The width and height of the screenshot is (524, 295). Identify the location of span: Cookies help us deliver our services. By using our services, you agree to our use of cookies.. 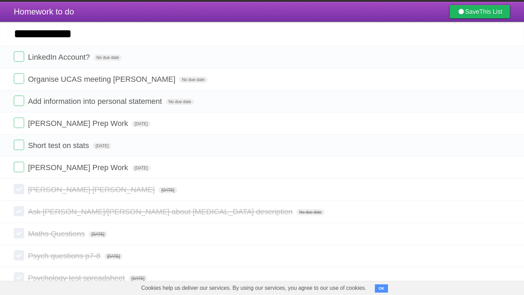
(254, 288).